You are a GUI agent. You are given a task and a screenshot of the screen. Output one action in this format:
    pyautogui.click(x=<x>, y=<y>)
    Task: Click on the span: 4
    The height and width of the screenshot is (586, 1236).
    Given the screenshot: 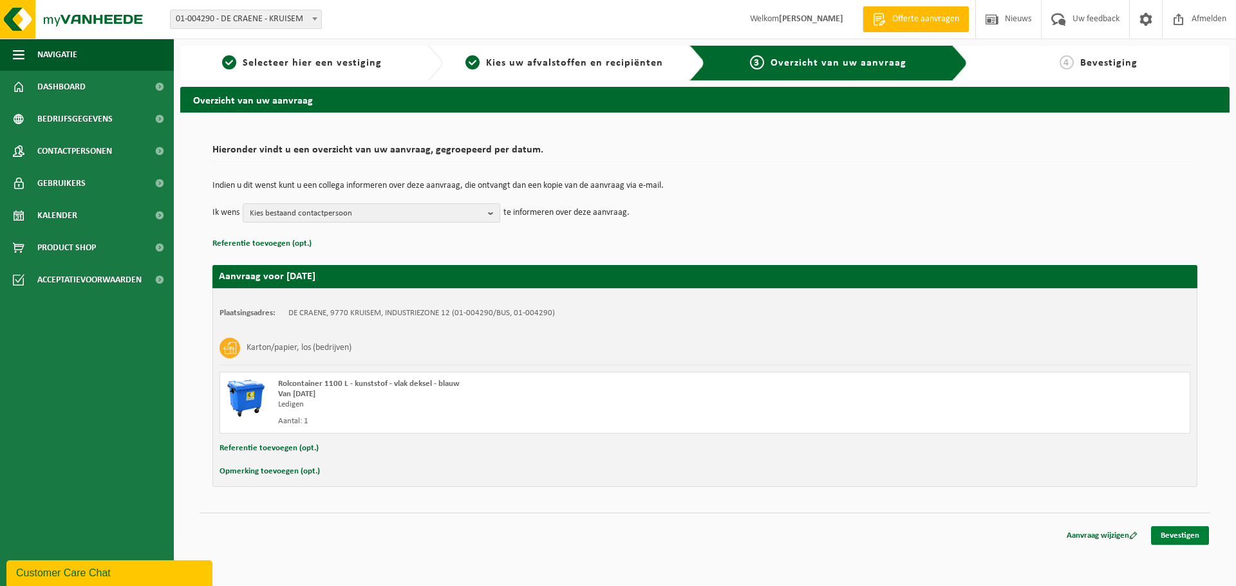 What is the action you would take?
    pyautogui.click(x=1067, y=62)
    